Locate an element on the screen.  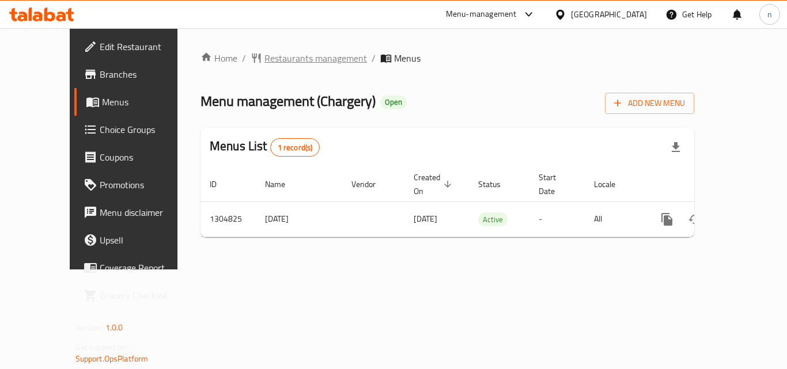
nav: breadcrumb is located at coordinates (447, 58).